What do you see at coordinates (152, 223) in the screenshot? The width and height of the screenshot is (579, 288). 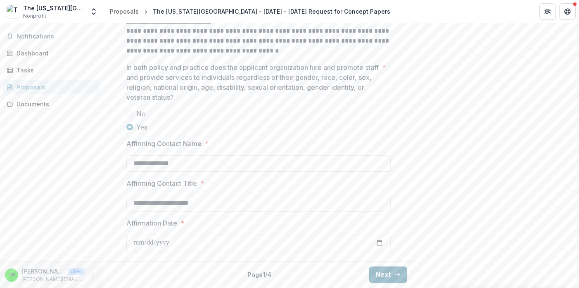 I see `p: Affirmation Date` at bounding box center [152, 223].